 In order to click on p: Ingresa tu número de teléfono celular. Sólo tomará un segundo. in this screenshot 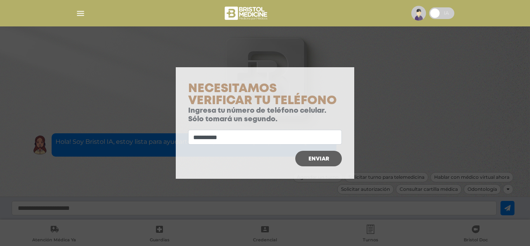, I will do `click(265, 115)`.